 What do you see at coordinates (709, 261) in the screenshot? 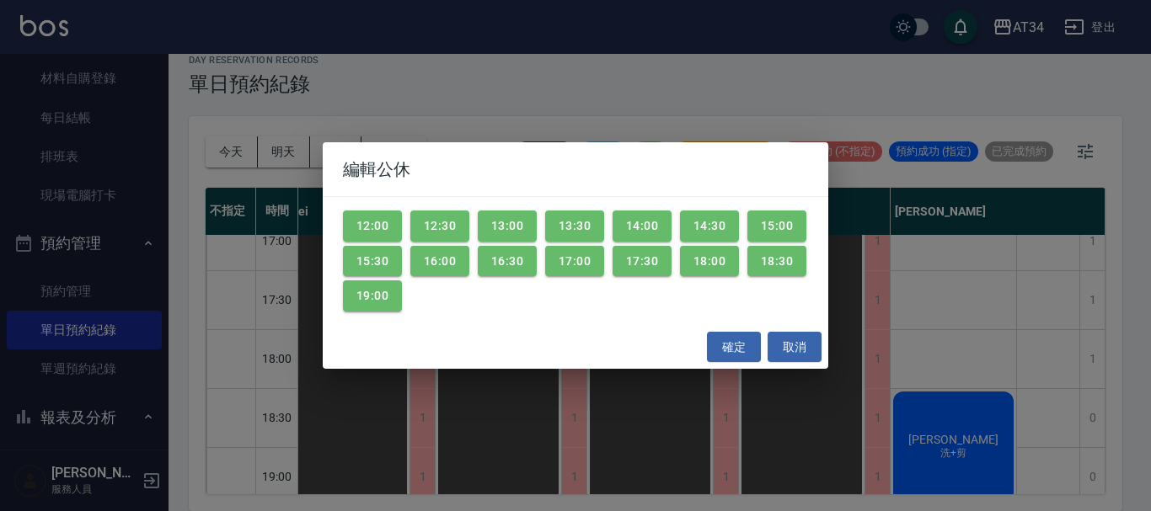
I see `button: 18:00` at bounding box center [709, 261].